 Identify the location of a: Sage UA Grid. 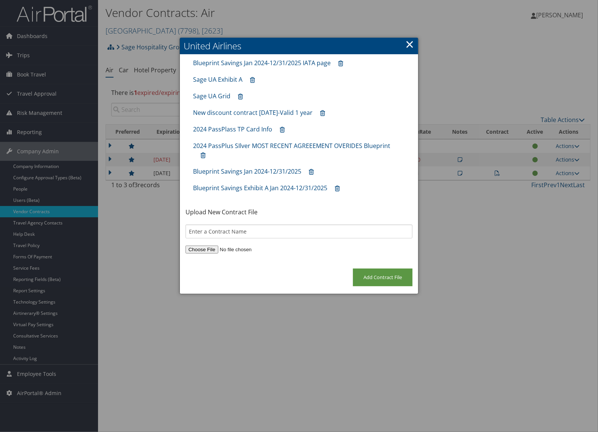
(211, 96).